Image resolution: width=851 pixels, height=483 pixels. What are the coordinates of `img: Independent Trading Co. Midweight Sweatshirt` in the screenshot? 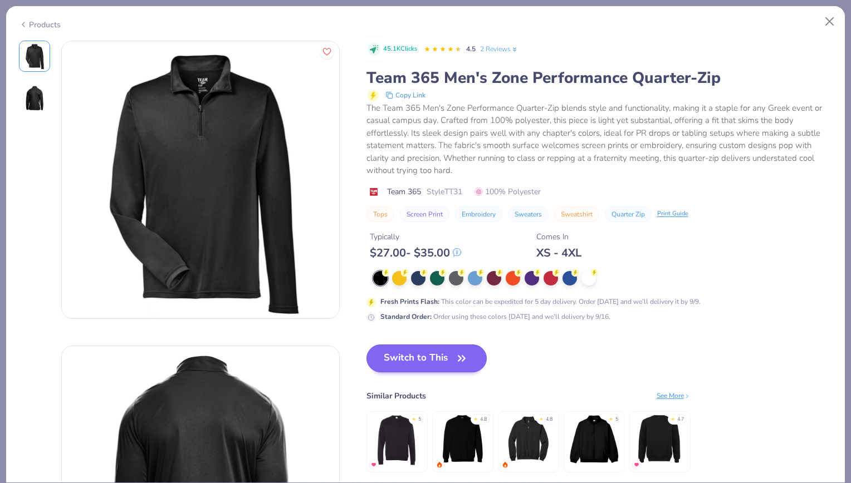 It's located at (396, 439).